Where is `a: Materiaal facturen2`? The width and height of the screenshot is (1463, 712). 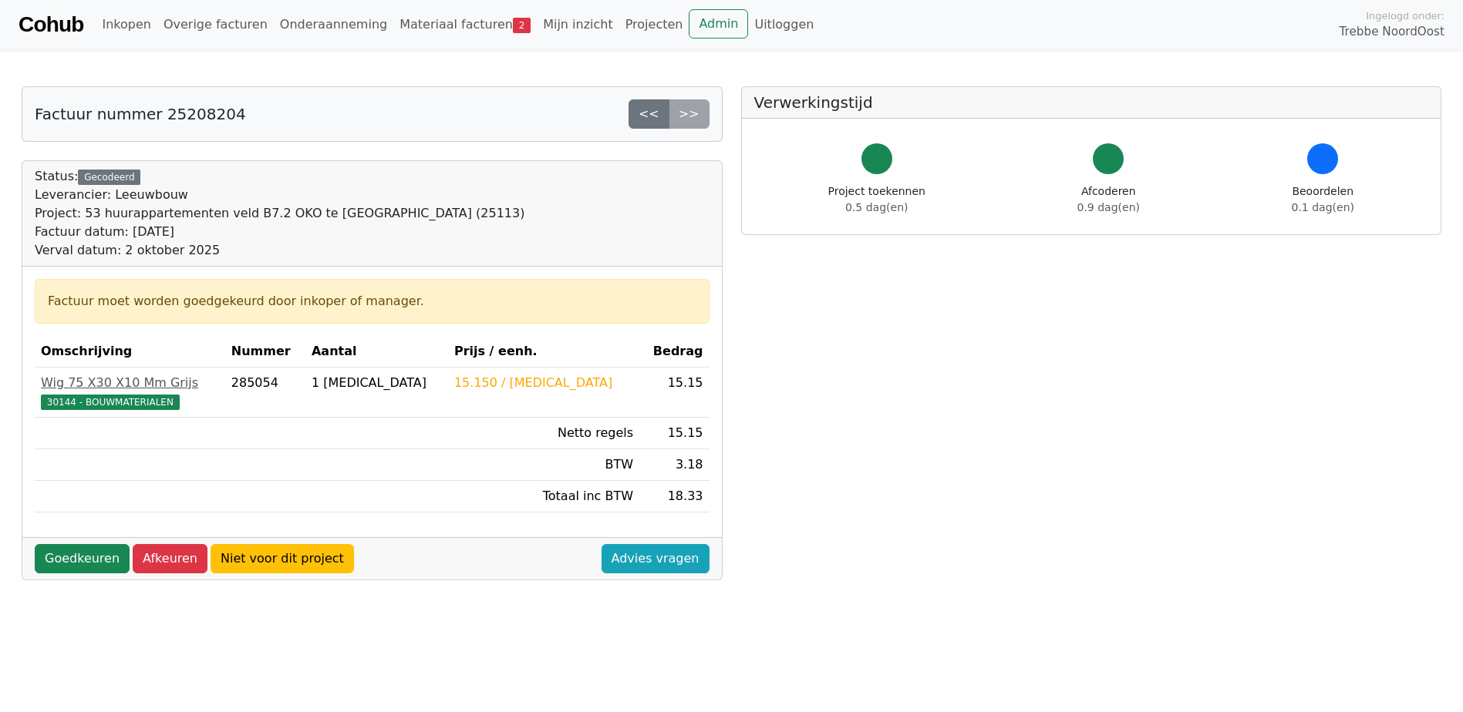 a: Materiaal facturen2 is located at coordinates (465, 25).